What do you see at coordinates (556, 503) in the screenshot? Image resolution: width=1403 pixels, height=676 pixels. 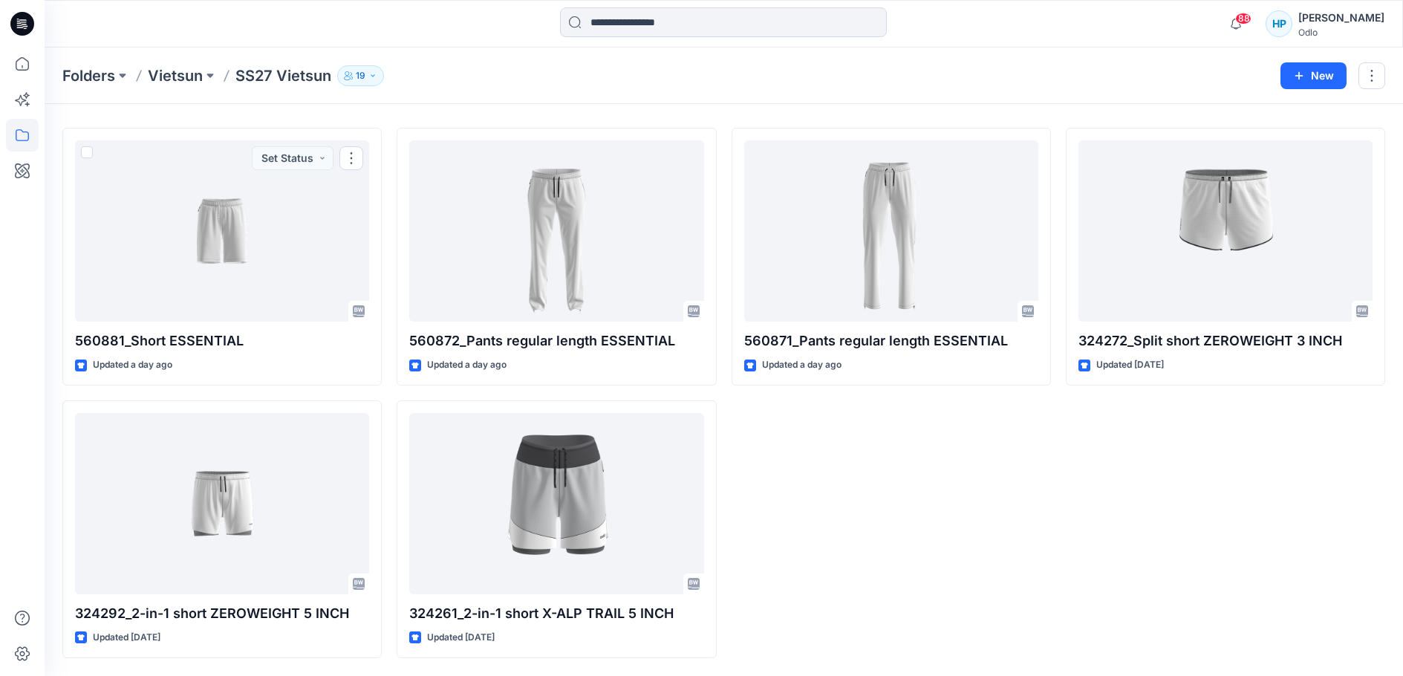 I see `a: 324261_2-in-1 short X-ALP TRAIL 5 INCH` at bounding box center [556, 503].